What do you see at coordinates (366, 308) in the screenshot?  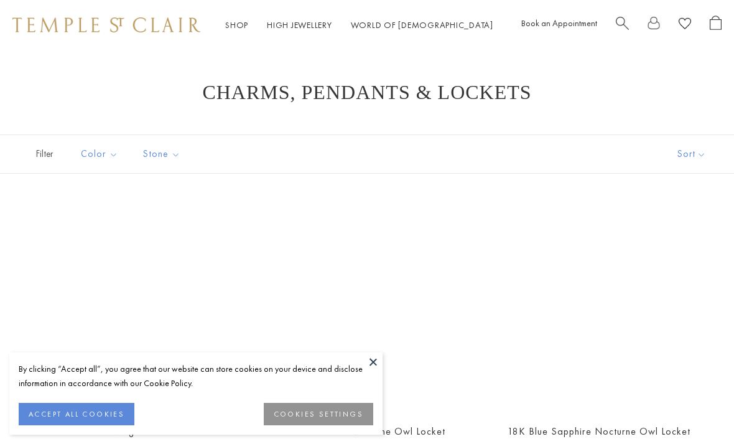 I see `a: 18K Emerald Nocturne Owl Locket` at bounding box center [366, 308].